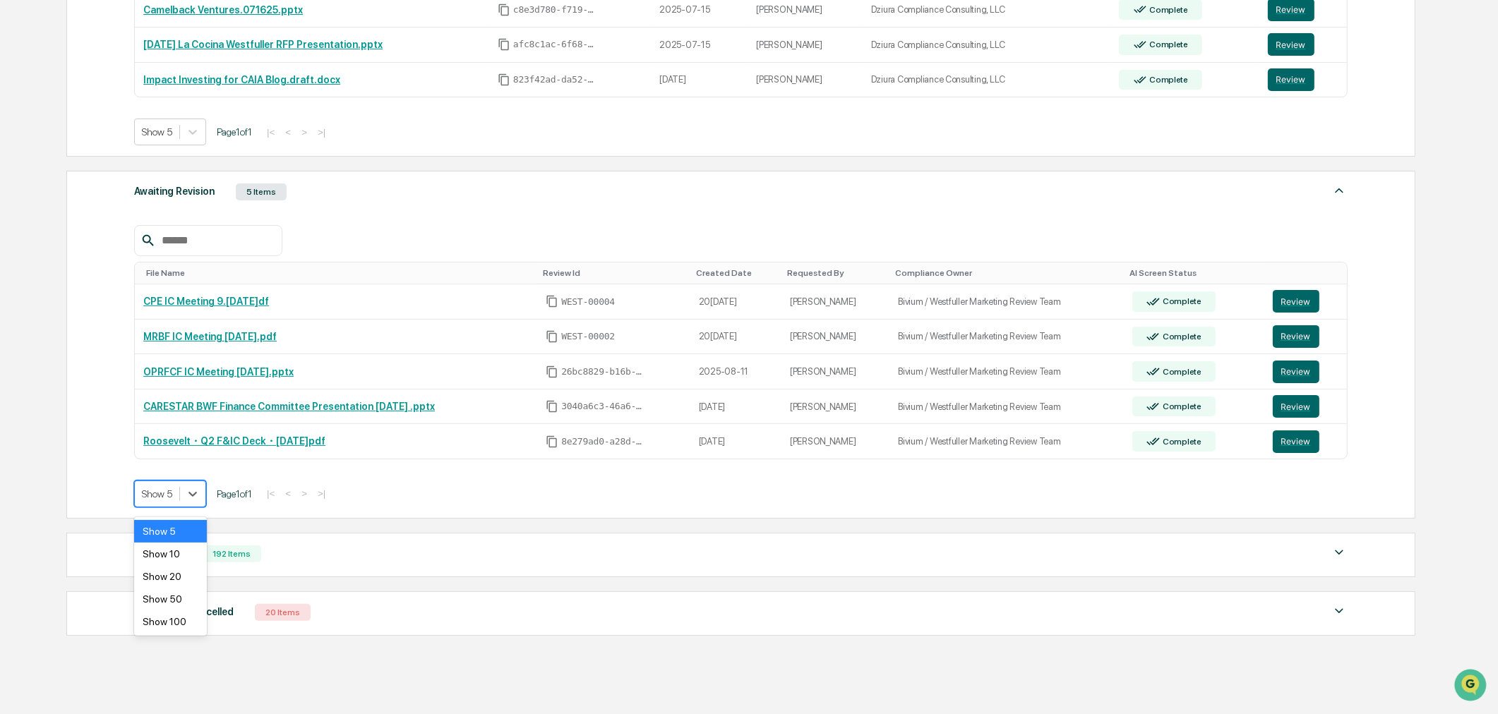  Describe the element at coordinates (174, 191) in the screenshot. I see `div: Awaiting Revision` at that location.